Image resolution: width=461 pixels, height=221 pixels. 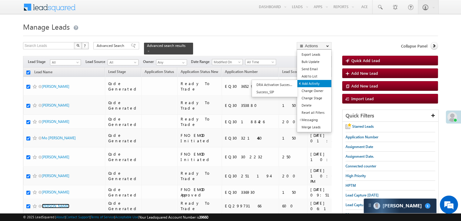 I want to click on div: Minimize live chat window, so click(x=107, y=10).